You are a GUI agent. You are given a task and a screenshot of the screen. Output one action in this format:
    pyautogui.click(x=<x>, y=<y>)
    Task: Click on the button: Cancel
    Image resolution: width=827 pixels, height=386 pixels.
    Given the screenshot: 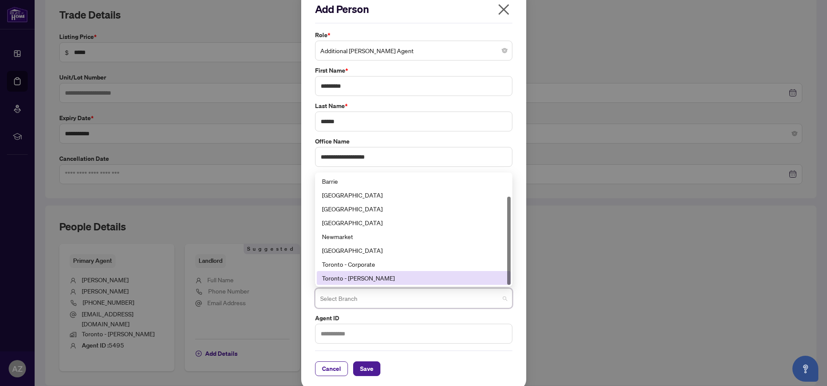 What is the action you would take?
    pyautogui.click(x=331, y=369)
    